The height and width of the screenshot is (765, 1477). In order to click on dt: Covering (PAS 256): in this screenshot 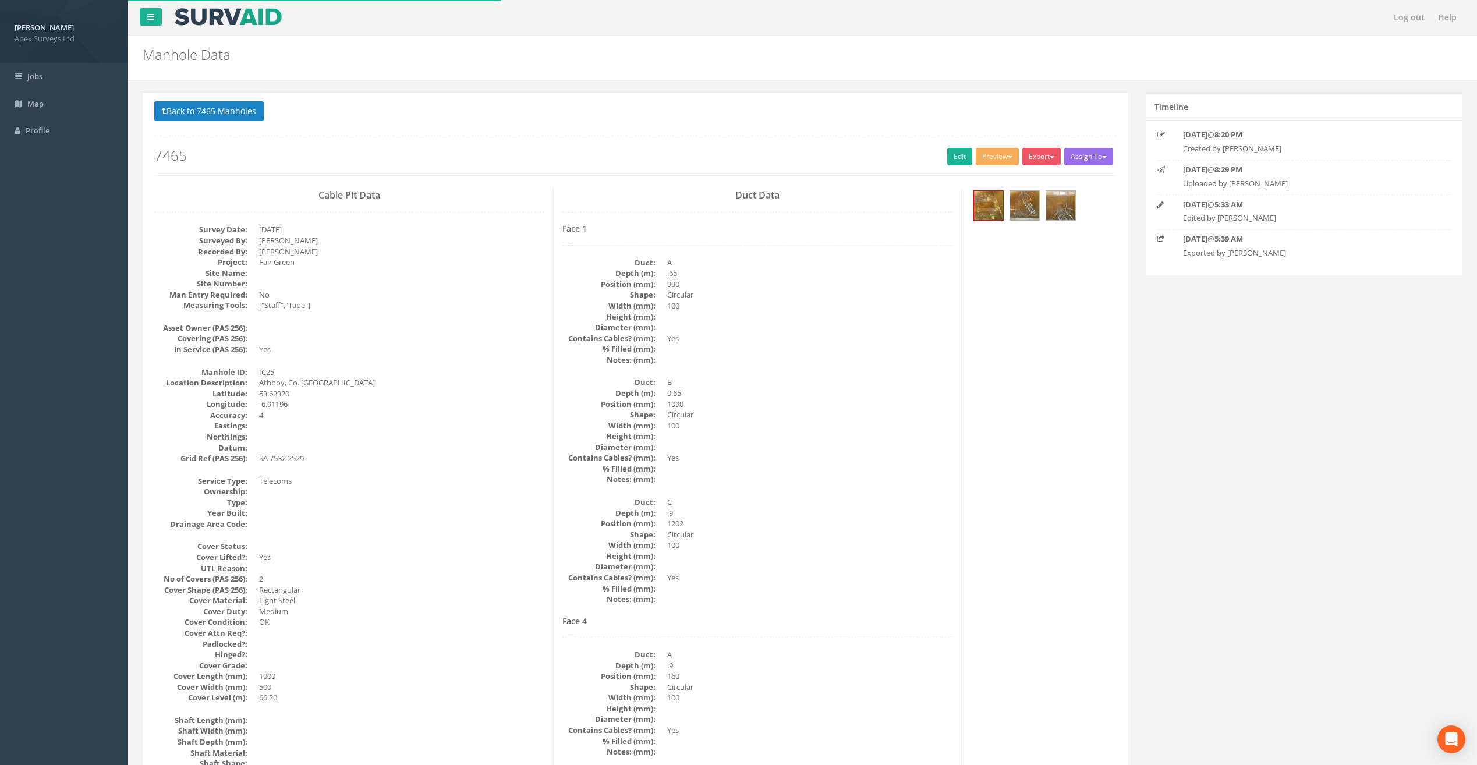, I will do `click(201, 338)`.